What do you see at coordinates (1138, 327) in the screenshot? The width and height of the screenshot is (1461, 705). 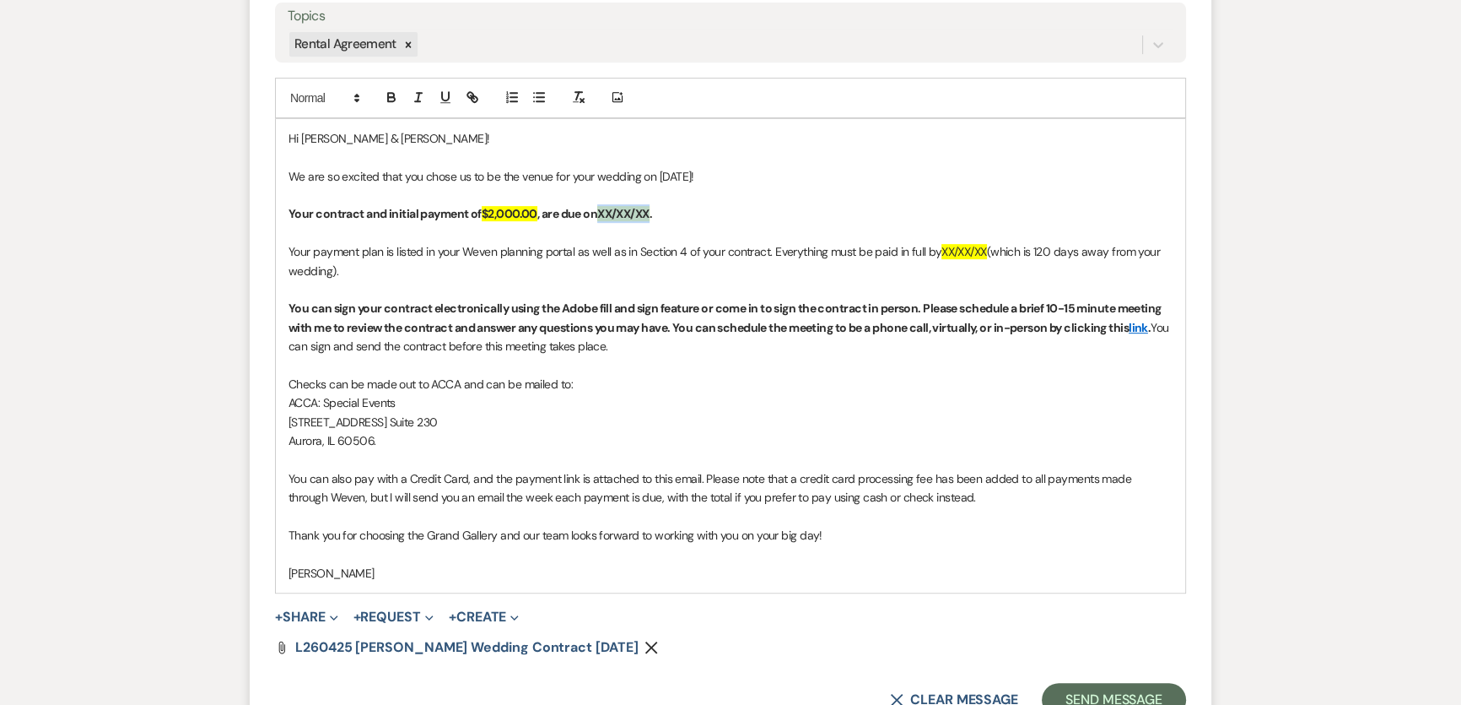 I see `a: link` at bounding box center [1138, 327].